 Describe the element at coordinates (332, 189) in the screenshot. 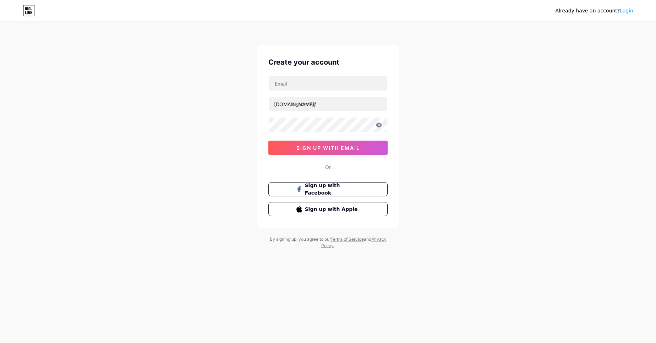

I see `span: Sign up with Facebook` at that location.